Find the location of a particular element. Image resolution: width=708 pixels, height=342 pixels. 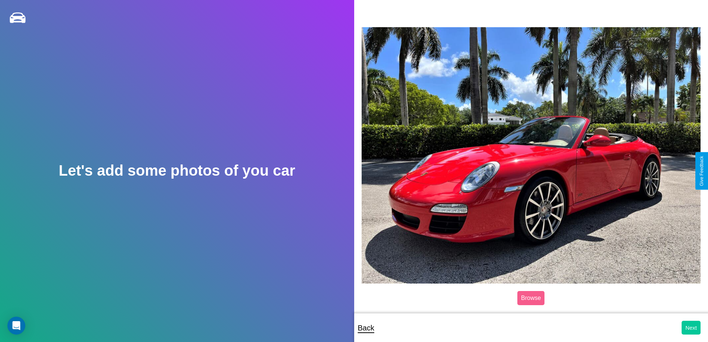

h2: Let's add some photos of you car is located at coordinates (177, 170).